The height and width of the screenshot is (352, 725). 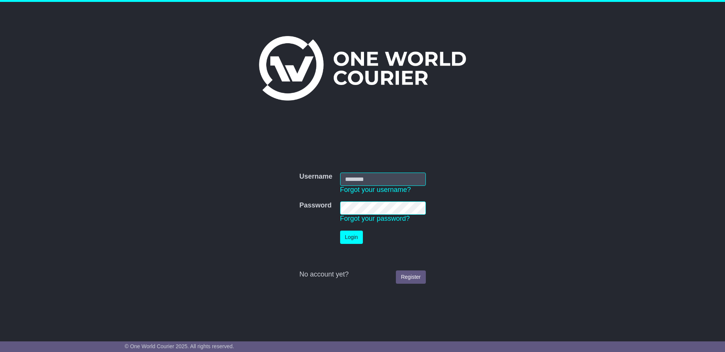 What do you see at coordinates (315, 205) in the screenshot?
I see `label: Password` at bounding box center [315, 205].